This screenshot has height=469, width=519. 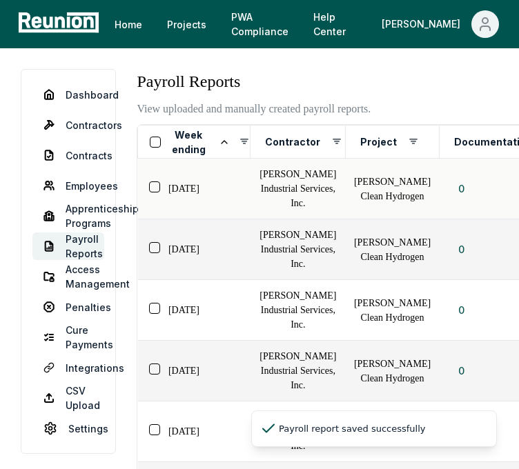 What do you see at coordinates (68, 368) in the screenshot?
I see `a: Integrations` at bounding box center [68, 368].